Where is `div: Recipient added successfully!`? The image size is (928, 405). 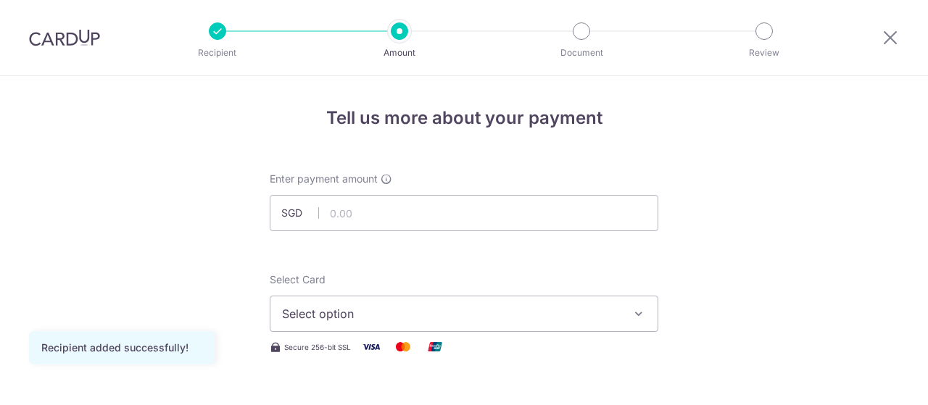
div: Recipient added successfully! is located at coordinates (122, 348).